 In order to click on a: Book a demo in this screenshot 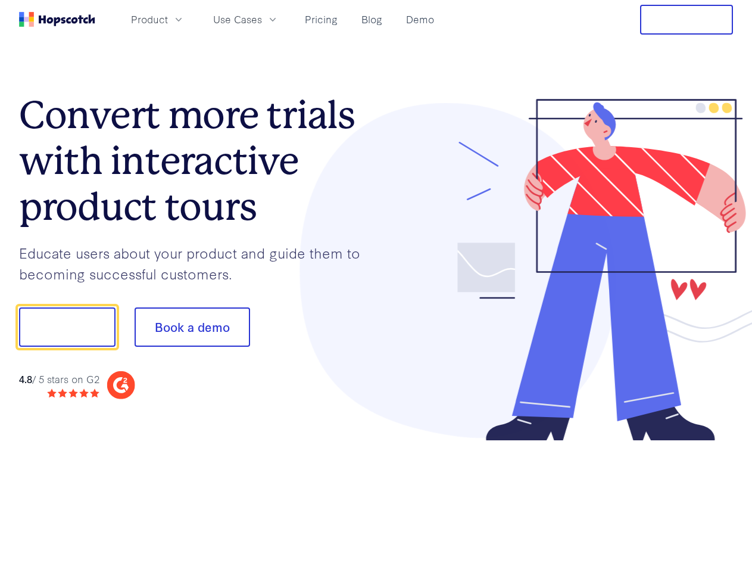, I will do `click(192, 327)`.